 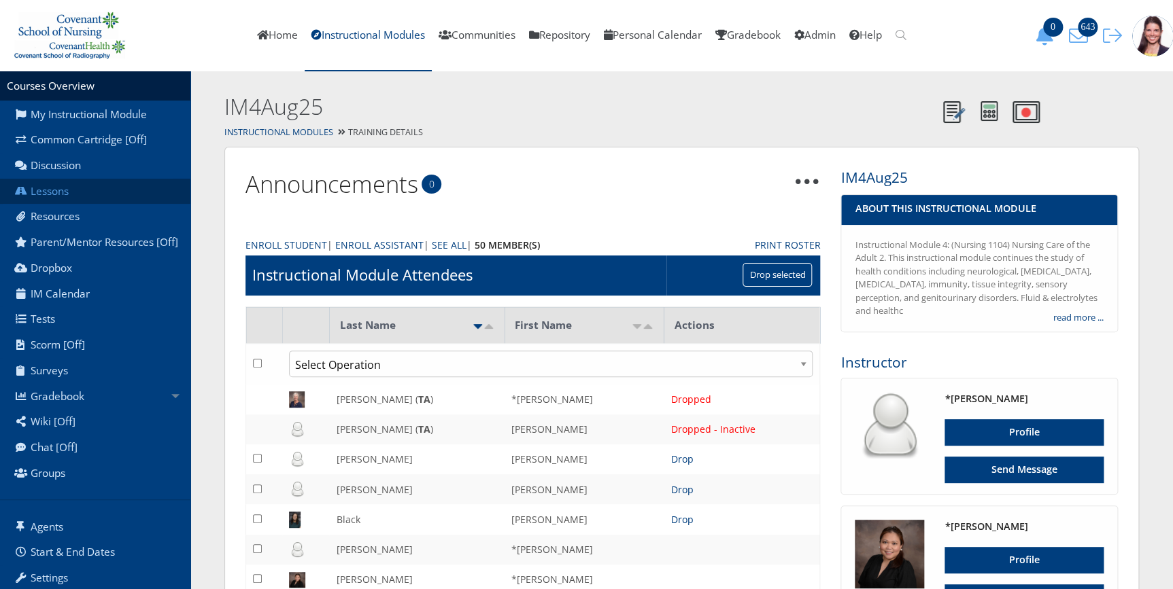 I want to click on div: Instructional Module 4: (Nursing 1104) Nursing Care of the Adult 2. This instructional module con..., so click(x=979, y=278).